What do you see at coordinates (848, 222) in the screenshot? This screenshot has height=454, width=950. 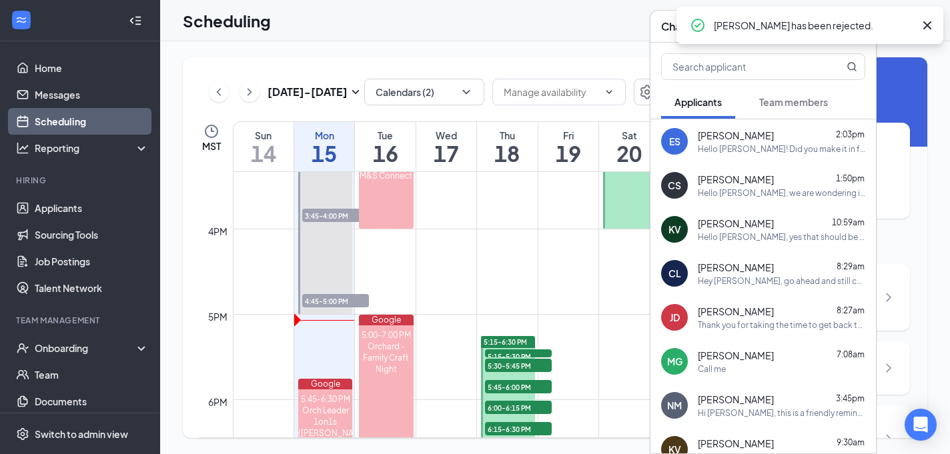 I see `span: 10:59am` at bounding box center [848, 222].